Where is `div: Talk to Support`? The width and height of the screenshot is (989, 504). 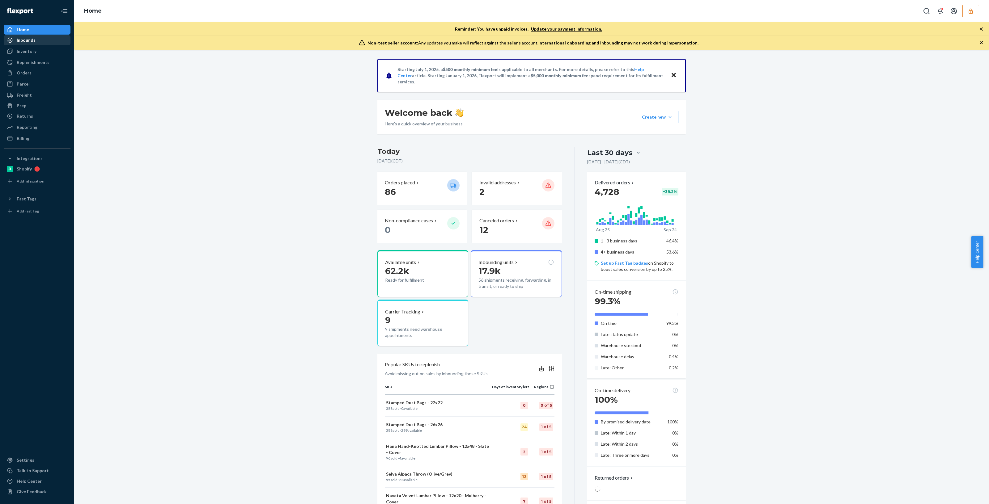
div: Talk to Support is located at coordinates (33, 471).